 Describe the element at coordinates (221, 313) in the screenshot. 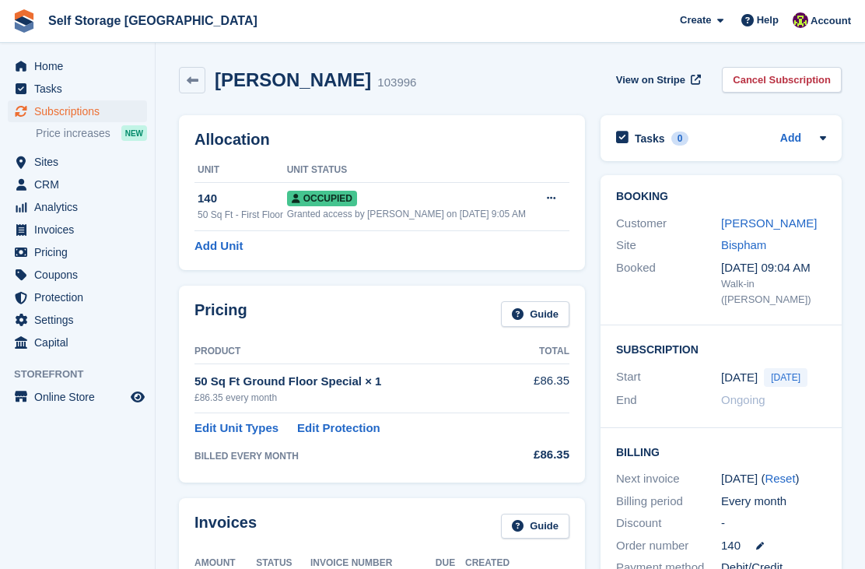

I see `h2: Pricing` at that location.